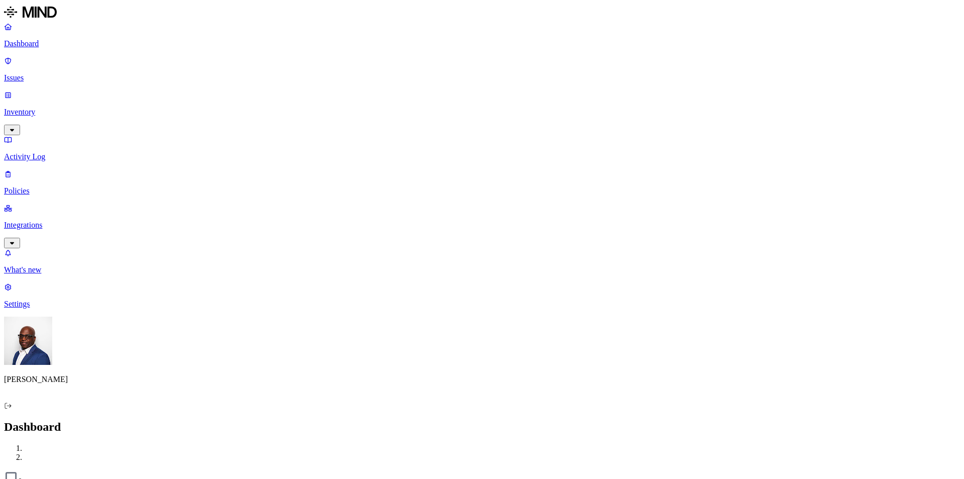 Image resolution: width=964 pixels, height=479 pixels. Describe the element at coordinates (482, 112) in the screenshot. I see `a: Inventory` at that location.